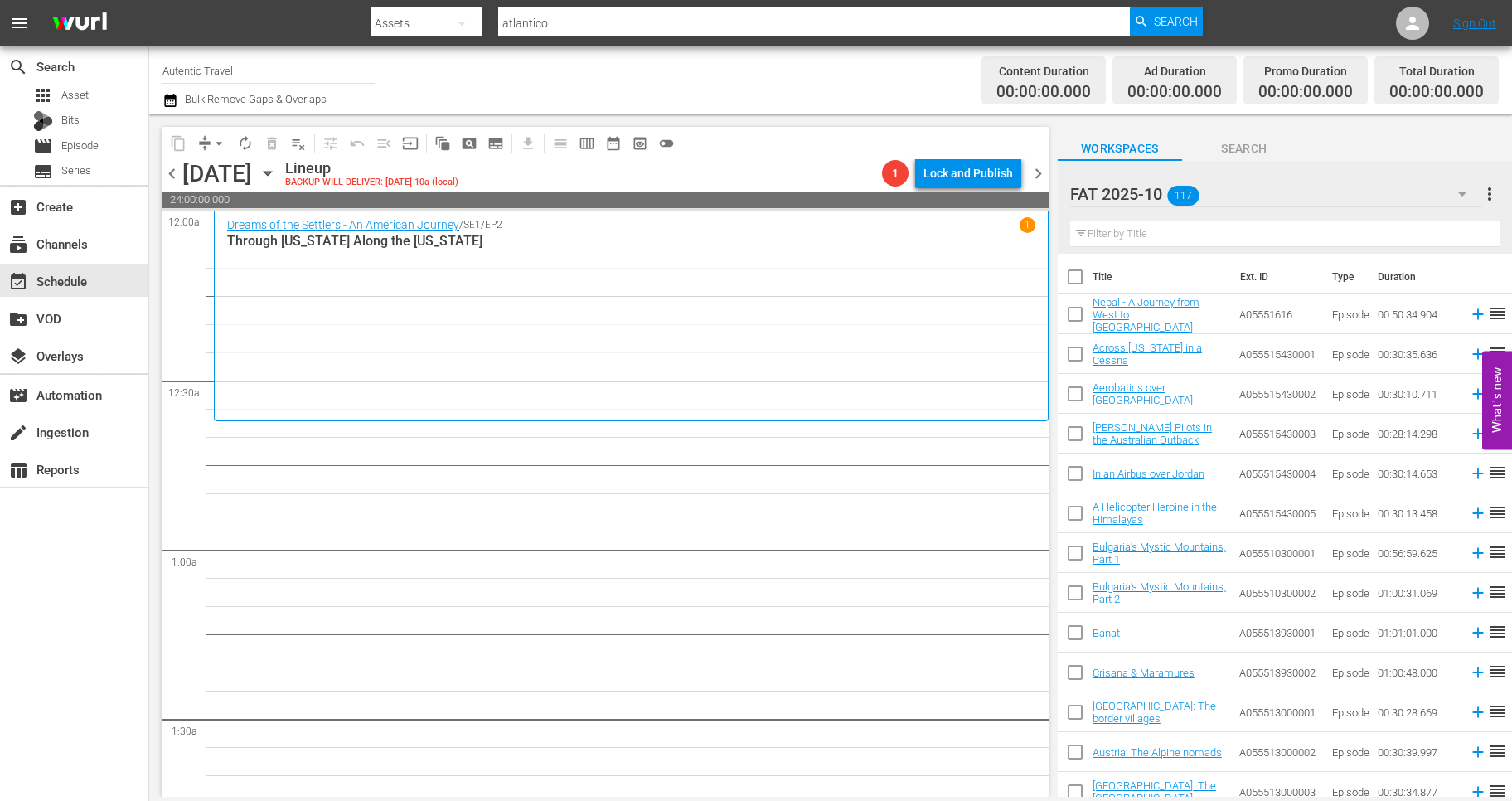 The height and width of the screenshot is (801, 1512). Describe the element at coordinates (1344, 277) in the screenshot. I see `th: Type` at that location.